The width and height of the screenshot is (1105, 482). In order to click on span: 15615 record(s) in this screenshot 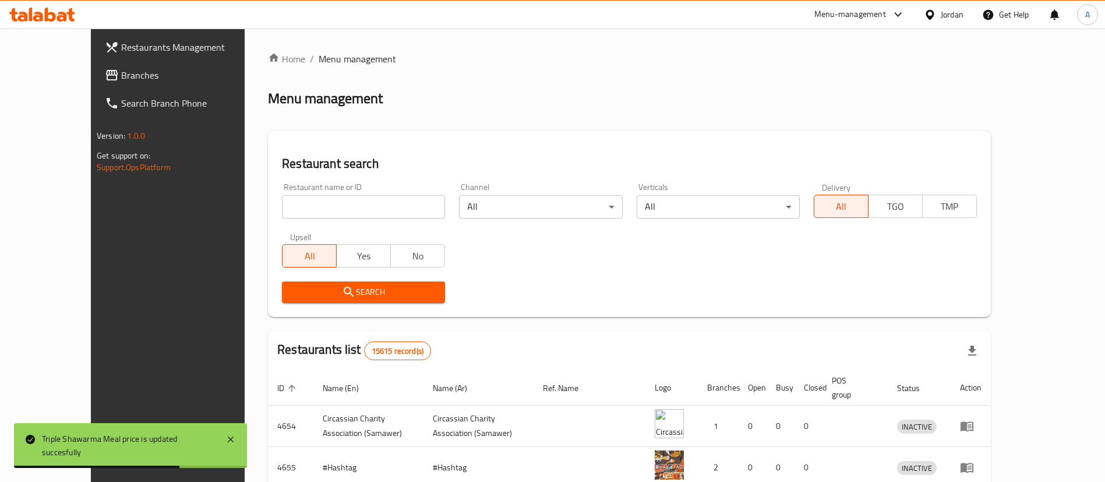, I will do `click(397, 351)`.